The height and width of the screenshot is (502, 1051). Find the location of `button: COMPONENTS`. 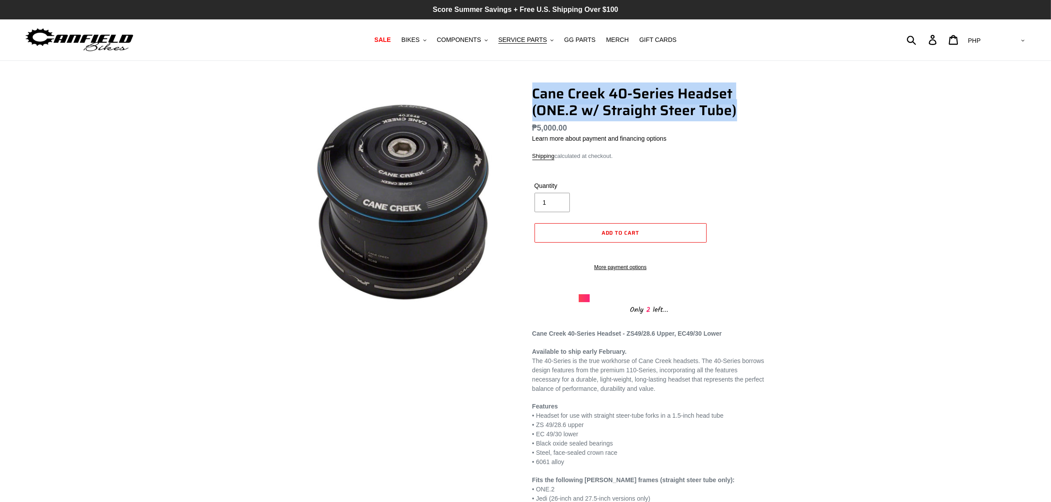

button: COMPONENTS is located at coordinates (462, 40).